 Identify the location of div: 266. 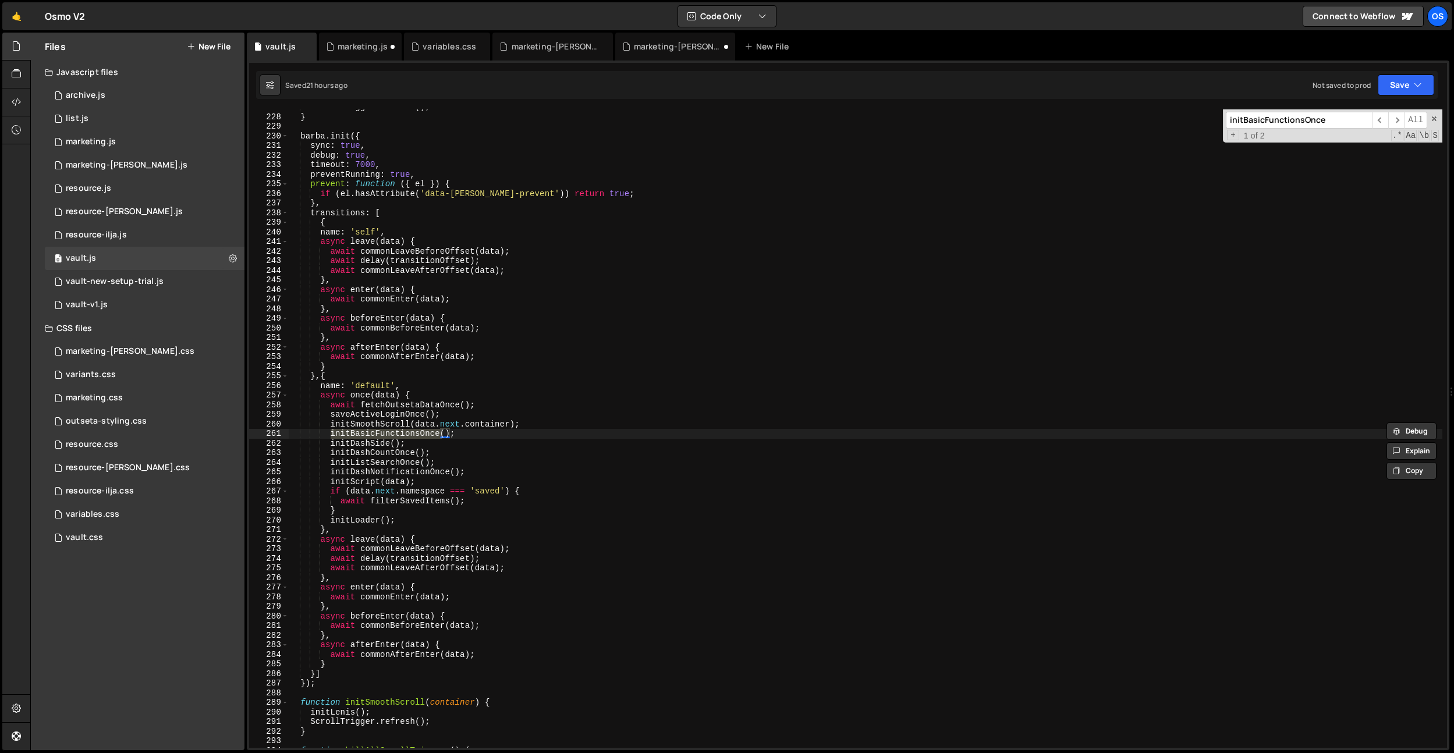
(269, 482).